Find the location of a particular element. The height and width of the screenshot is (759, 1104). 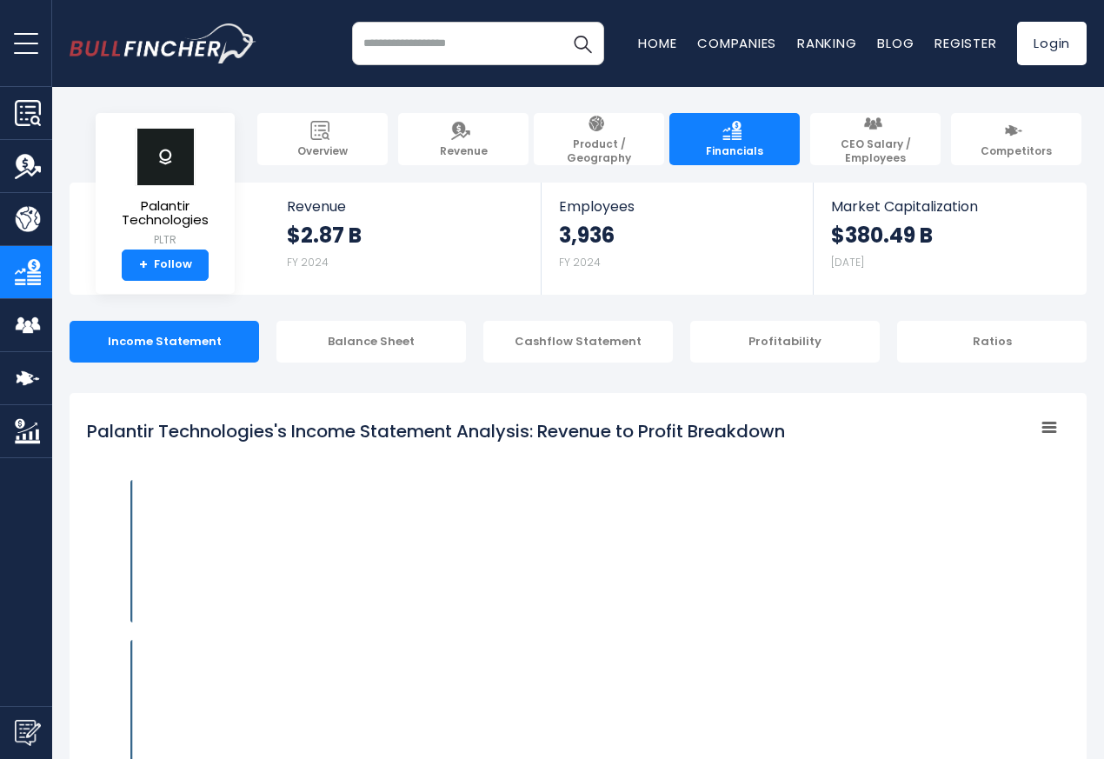

a: Blog is located at coordinates (896, 43).